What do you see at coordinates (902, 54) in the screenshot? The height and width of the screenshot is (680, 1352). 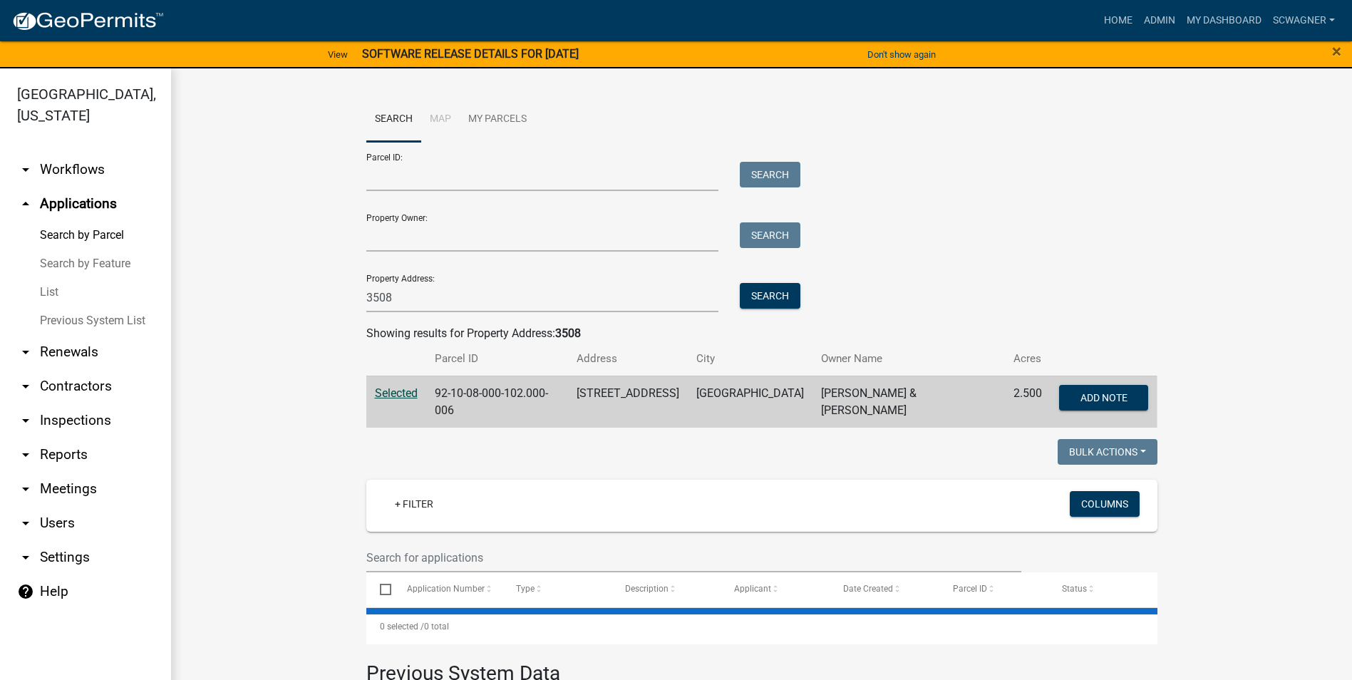 I see `button: Don't show again` at bounding box center [902, 54].